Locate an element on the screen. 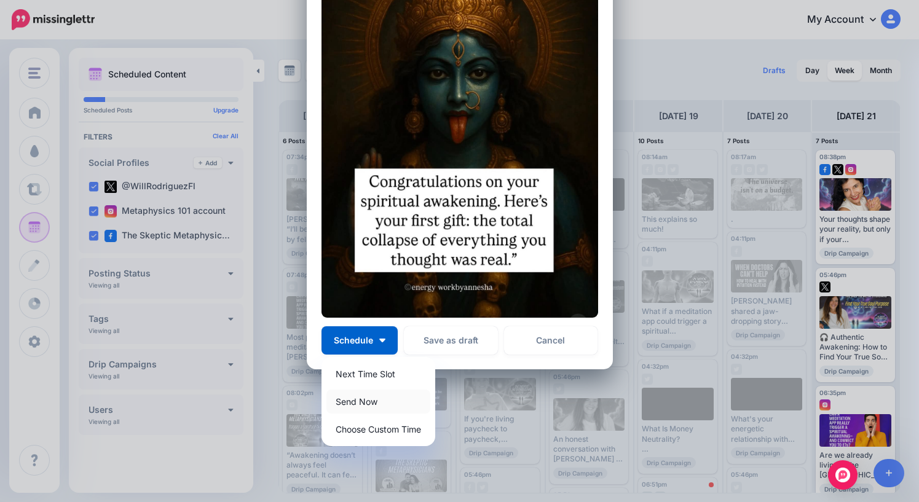 This screenshot has height=502, width=919. a: Send Now is located at coordinates (378, 402).